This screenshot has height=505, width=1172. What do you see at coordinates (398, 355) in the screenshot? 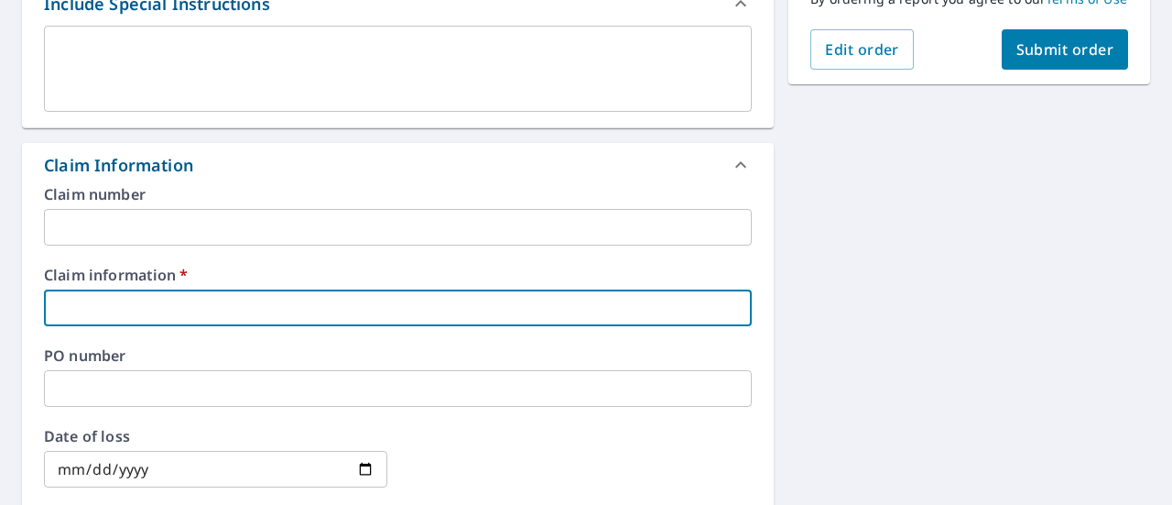
I see `label: PO number` at bounding box center [398, 355].